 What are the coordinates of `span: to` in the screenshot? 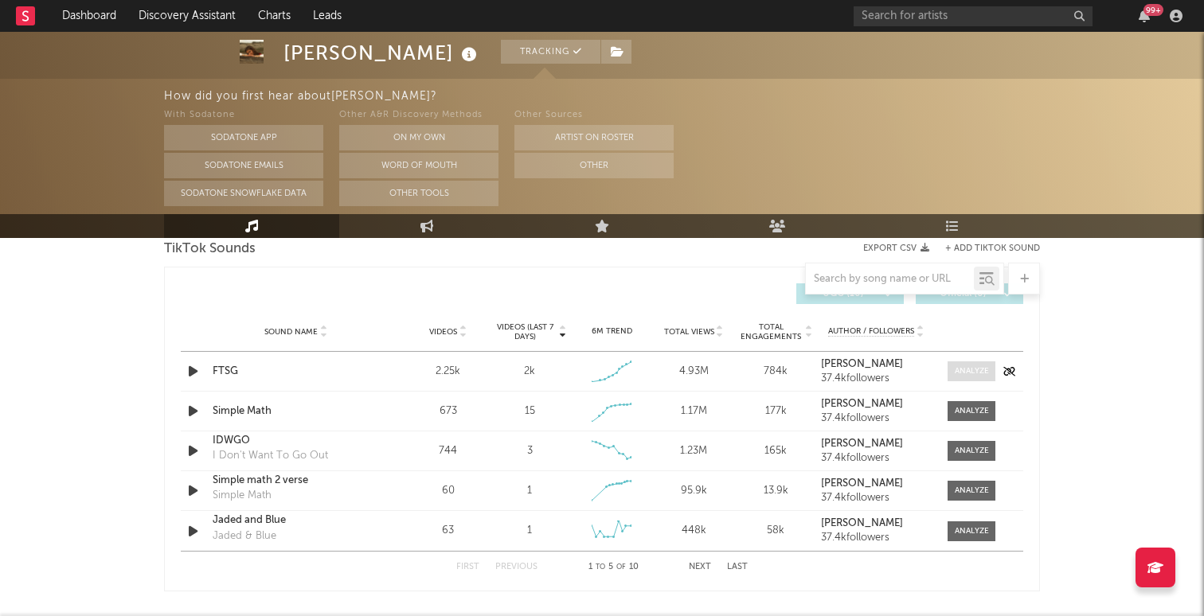 It's located at (600, 567).